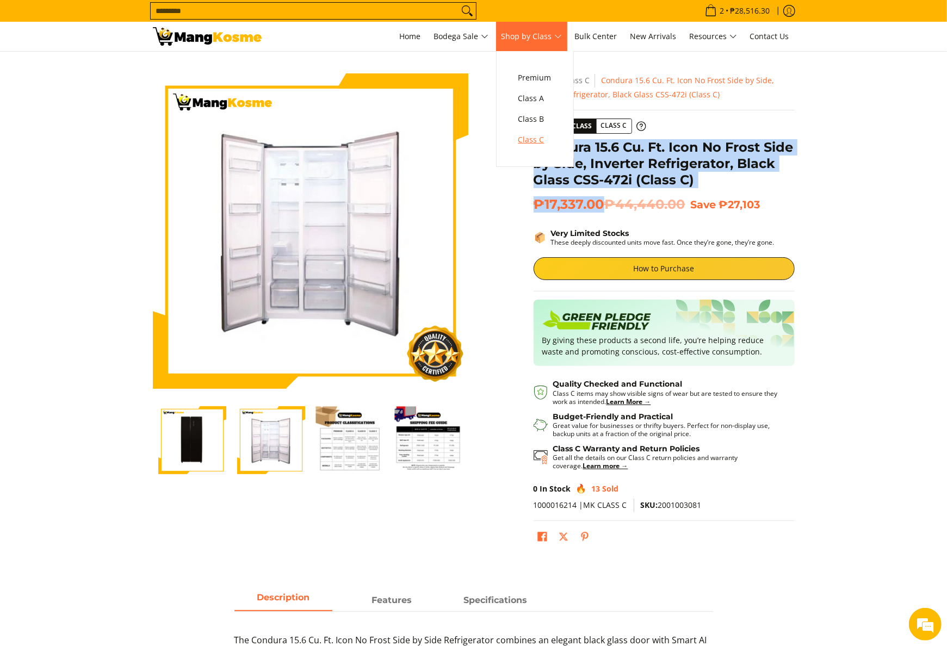 The height and width of the screenshot is (646, 947). Describe the element at coordinates (410, 36) in the screenshot. I see `span: Home` at that location.